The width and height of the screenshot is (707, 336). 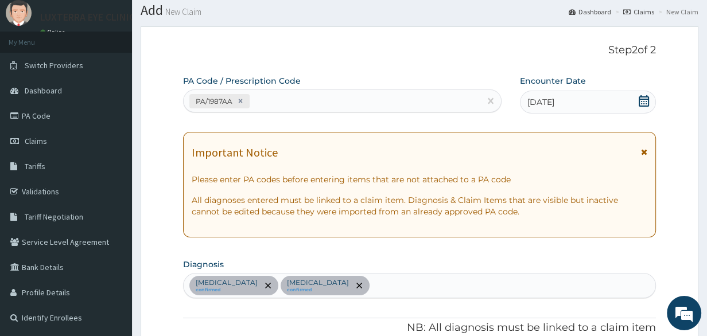 What do you see at coordinates (87, 17) in the screenshot?
I see `p: LUXTERRA EYE CLINIC` at bounding box center [87, 17].